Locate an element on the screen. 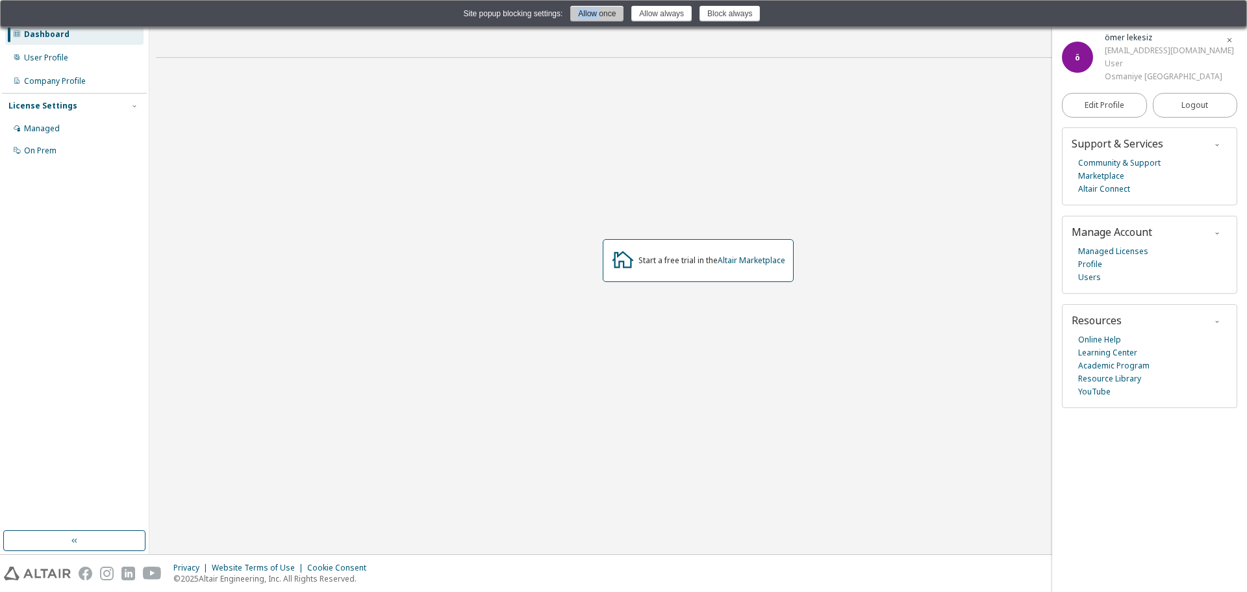  div: Site popup blocking settings: is located at coordinates (513, 14).